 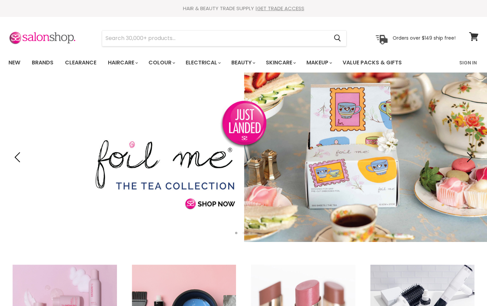 I want to click on button: Next, so click(x=469, y=157).